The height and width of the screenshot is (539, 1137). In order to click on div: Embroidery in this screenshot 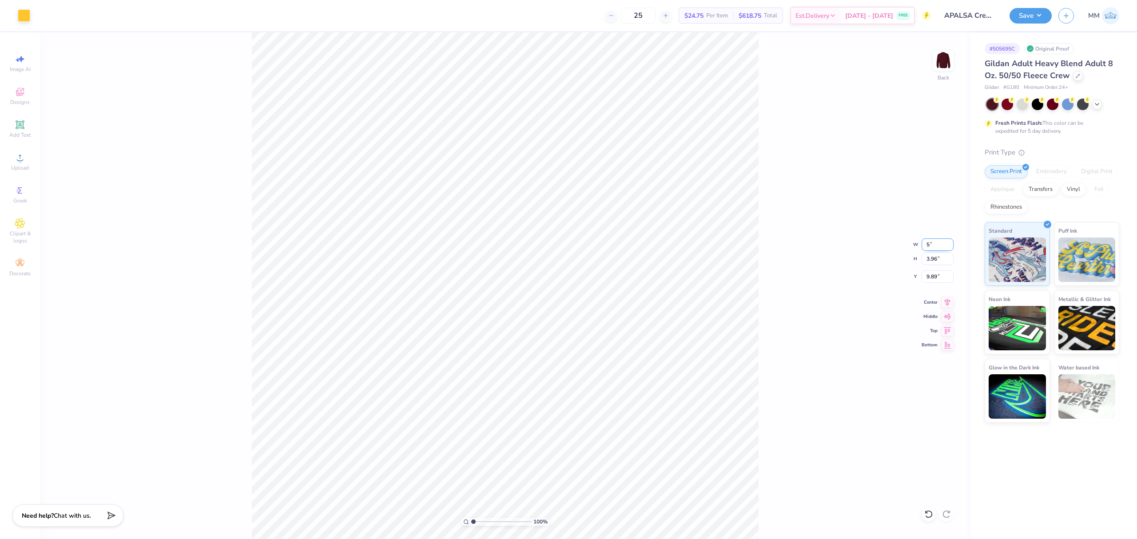, I will do `click(1051, 172)`.